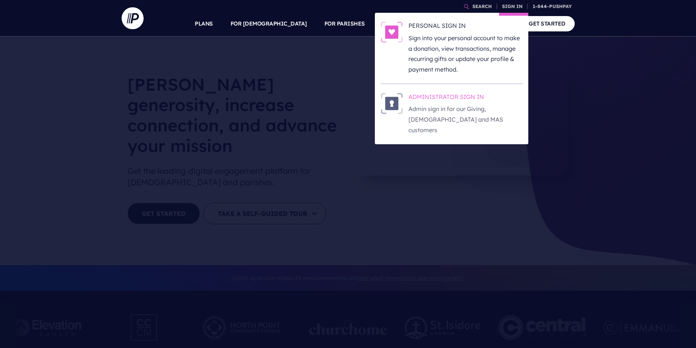  What do you see at coordinates (466, 27) in the screenshot?
I see `h6: PERSONAL SIGN IN` at bounding box center [466, 27].